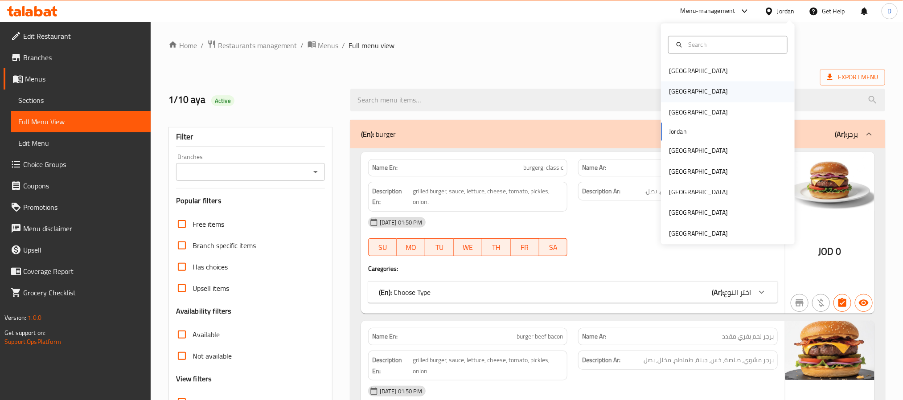 The width and height of the screenshot is (903, 400). I want to click on span: Version:, so click(15, 318).